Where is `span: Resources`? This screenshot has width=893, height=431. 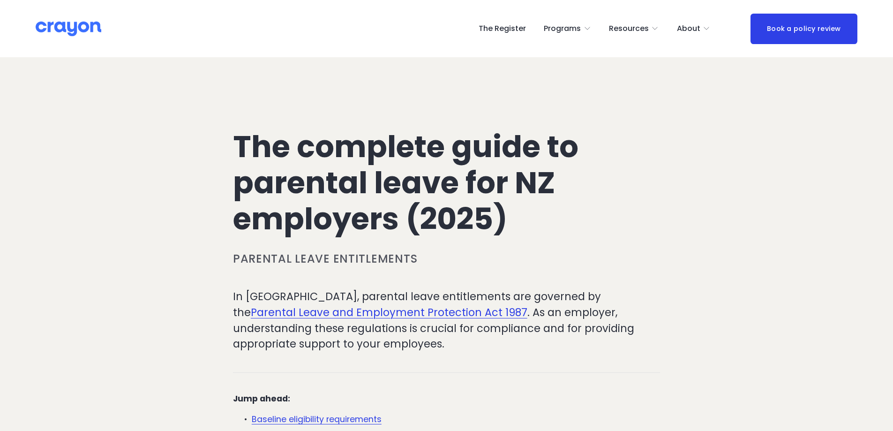 span: Resources is located at coordinates (629, 29).